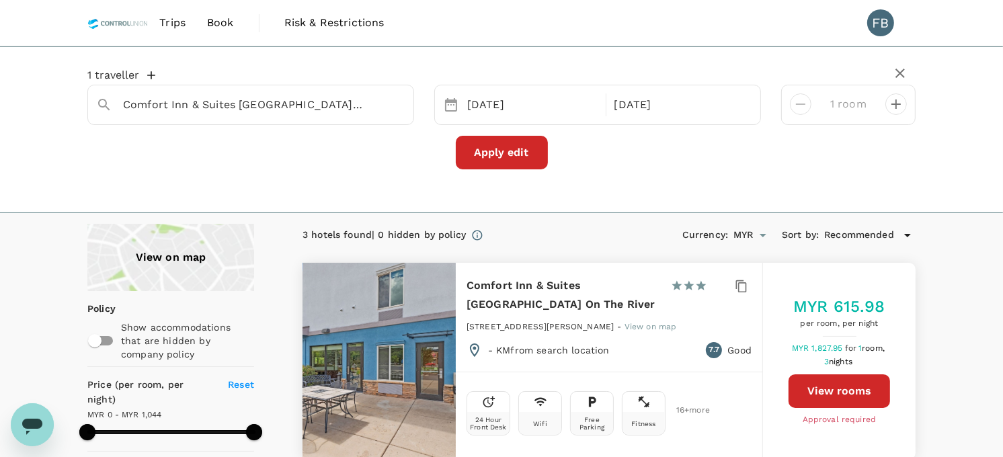 This screenshot has height=457, width=1003. I want to click on span: for, so click(852, 348).